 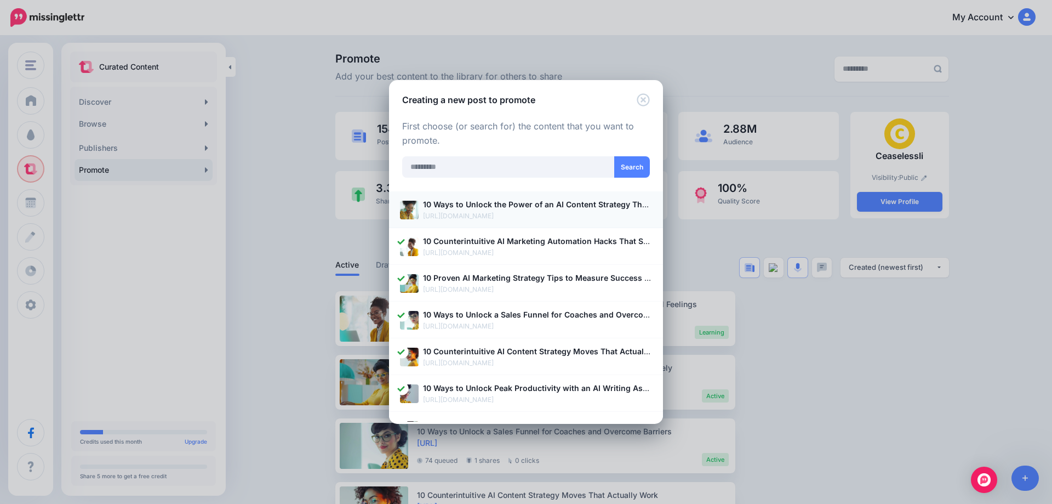 I want to click on img: 9100108db6a31248ec8074d66548546b_thumb.jpg, so click(x=409, y=320).